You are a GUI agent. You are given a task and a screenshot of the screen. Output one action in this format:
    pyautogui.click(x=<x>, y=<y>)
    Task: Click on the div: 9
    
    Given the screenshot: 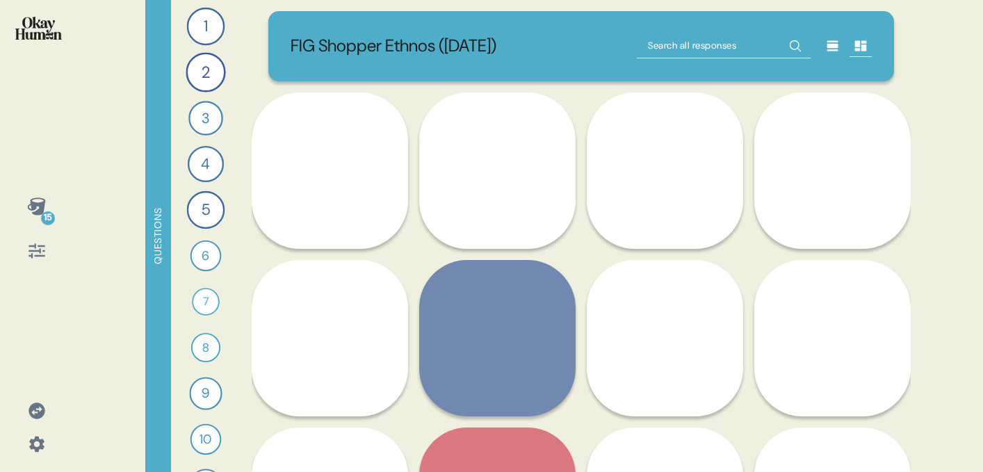 What is the action you would take?
    pyautogui.click(x=205, y=393)
    